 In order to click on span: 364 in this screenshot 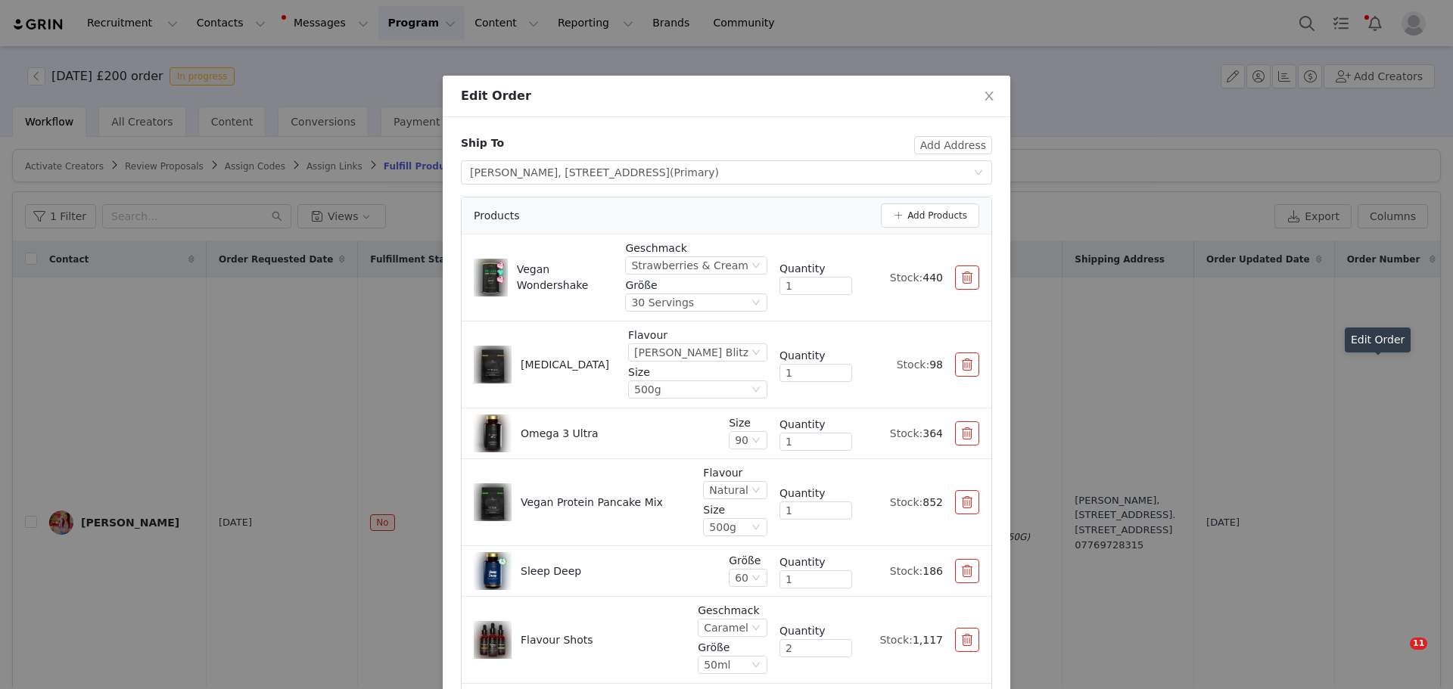, I will do `click(932, 434)`.